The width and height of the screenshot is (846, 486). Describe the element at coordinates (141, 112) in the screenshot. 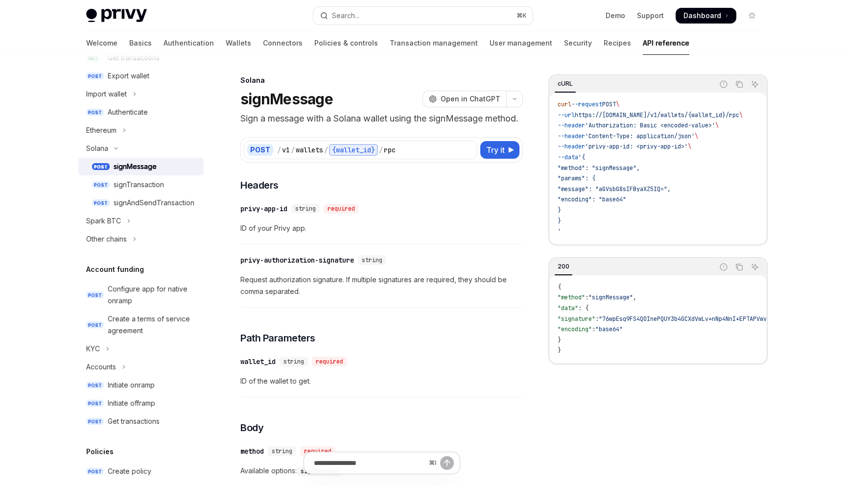

I see `a: POSTAuthenticate` at that location.